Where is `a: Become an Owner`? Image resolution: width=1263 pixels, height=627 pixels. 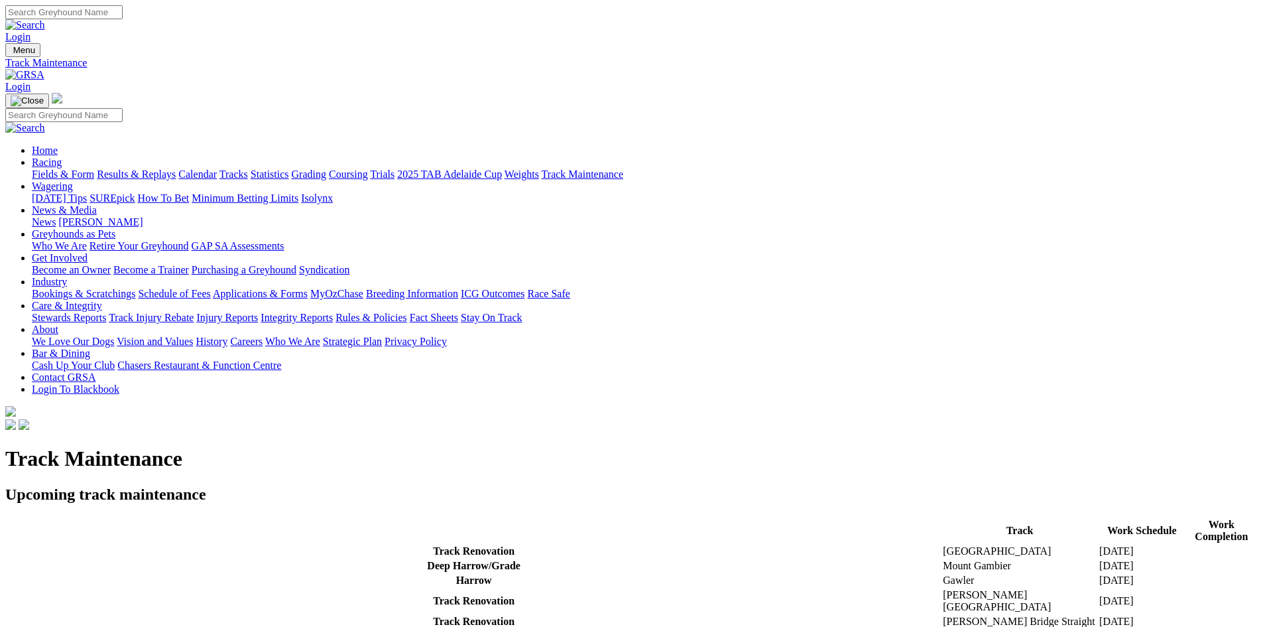 a: Become an Owner is located at coordinates (71, 269).